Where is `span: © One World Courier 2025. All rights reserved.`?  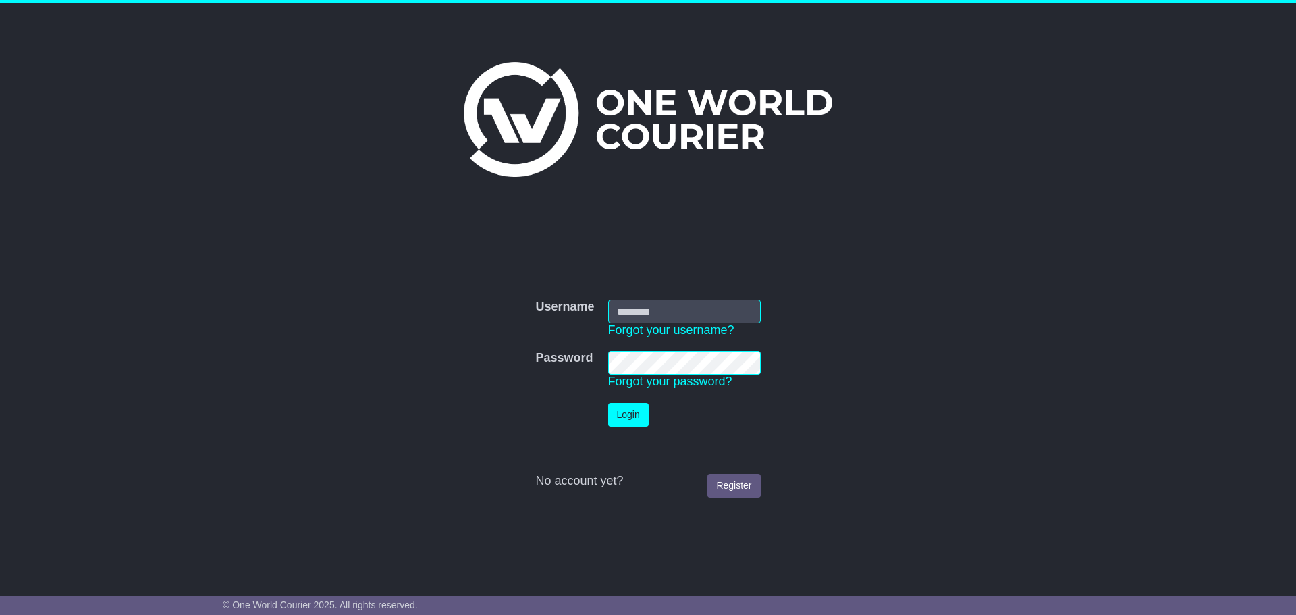
span: © One World Courier 2025. All rights reserved. is located at coordinates (320, 605).